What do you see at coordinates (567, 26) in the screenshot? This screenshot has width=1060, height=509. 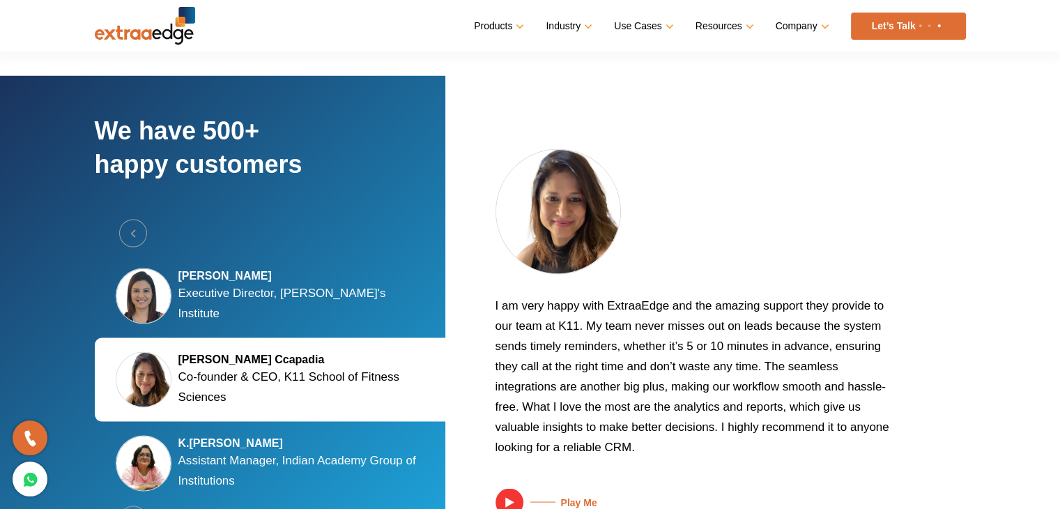 I see `a: Industry` at bounding box center [567, 26].